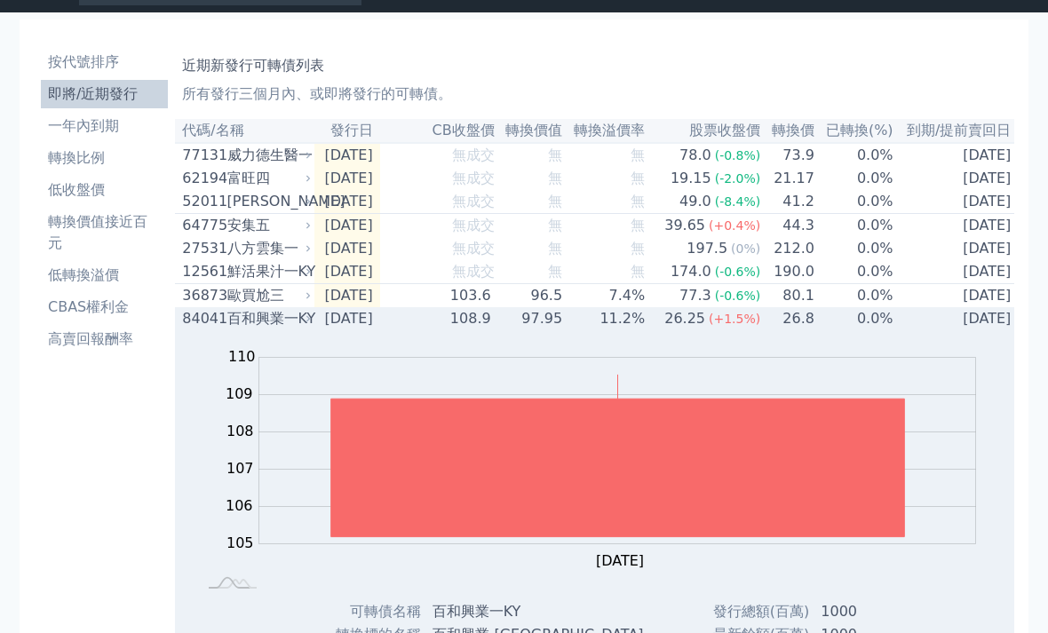 Image resolution: width=1048 pixels, height=633 pixels. I want to click on tspan: 106, so click(239, 505).